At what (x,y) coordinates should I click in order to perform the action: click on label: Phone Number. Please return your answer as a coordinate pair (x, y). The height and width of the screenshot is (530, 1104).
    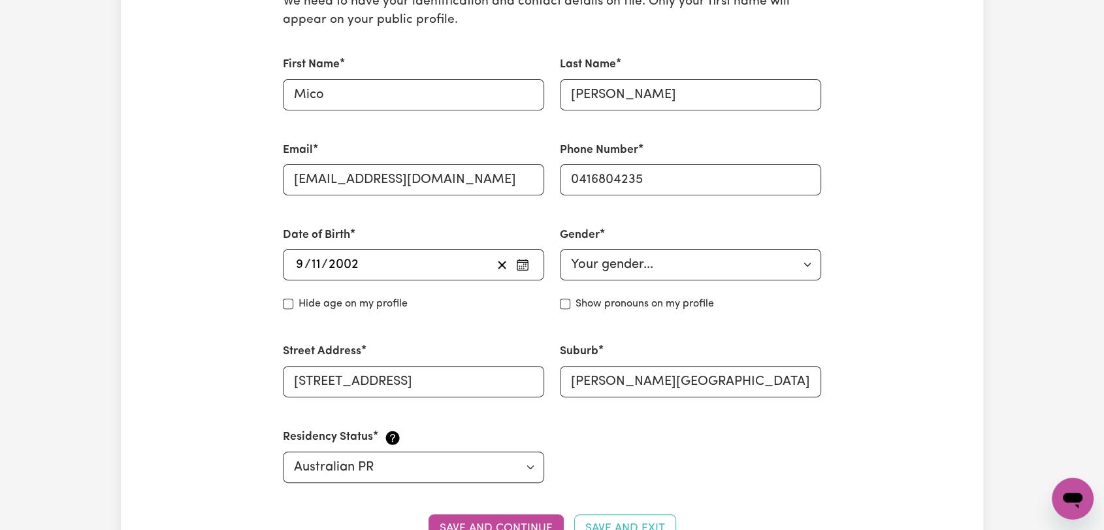
    Looking at the image, I should click on (599, 150).